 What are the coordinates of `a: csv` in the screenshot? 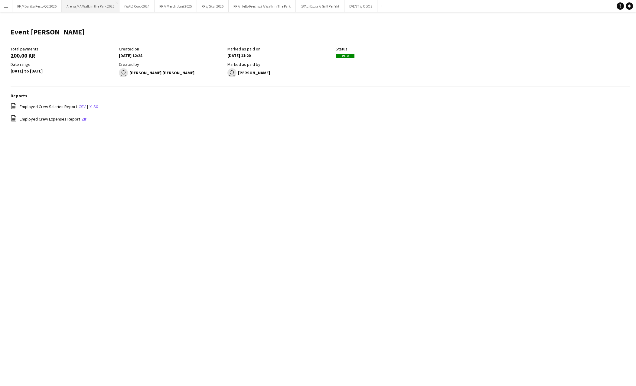 It's located at (82, 107).